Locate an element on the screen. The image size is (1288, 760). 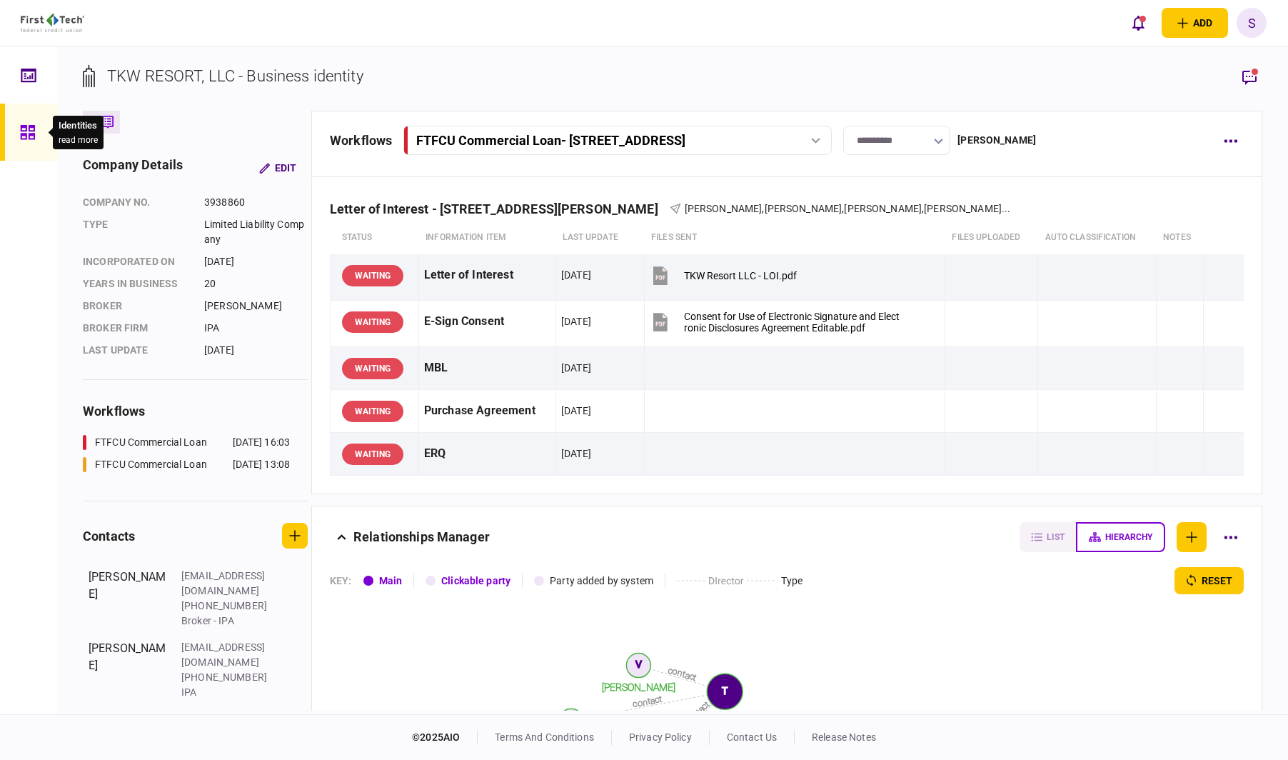
th: auto classification is located at coordinates (1097, 238).